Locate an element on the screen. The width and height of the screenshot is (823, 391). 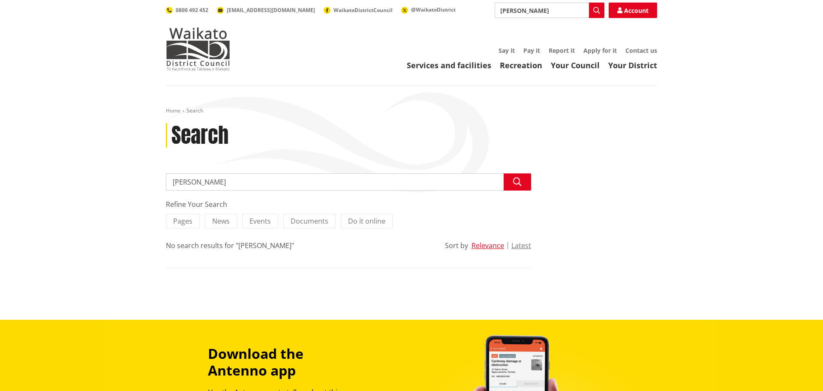
a: Home is located at coordinates (173, 110).